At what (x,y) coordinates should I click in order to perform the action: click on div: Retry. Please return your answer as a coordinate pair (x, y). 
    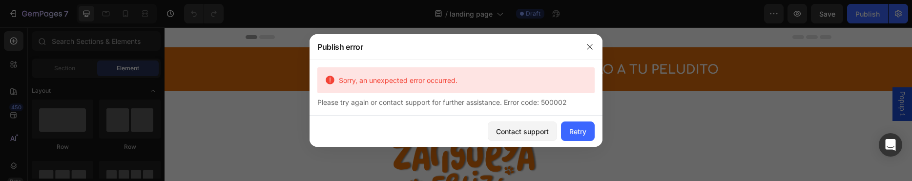
    Looking at the image, I should click on (577, 131).